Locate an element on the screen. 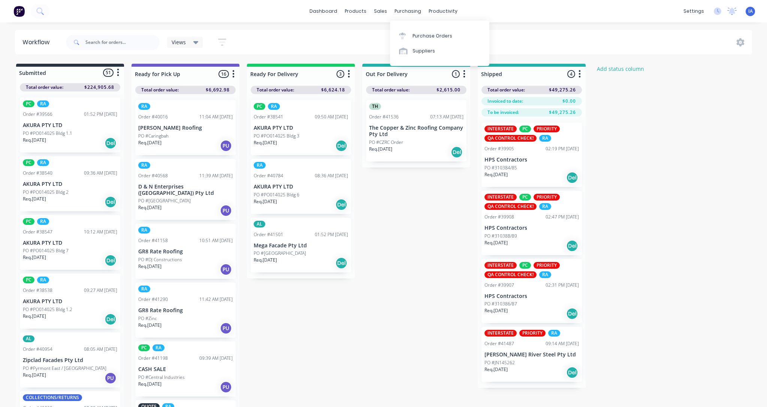  div: Order #41198 is located at coordinates (153, 358).